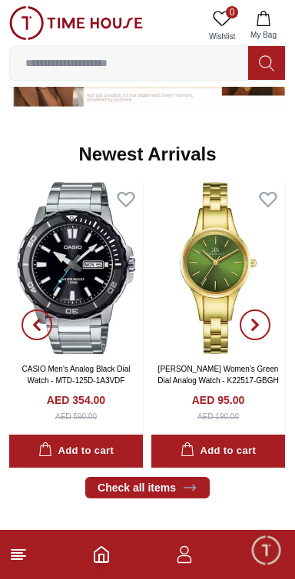 This screenshot has width=295, height=579. Describe the element at coordinates (101, 554) in the screenshot. I see `a: Home` at that location.